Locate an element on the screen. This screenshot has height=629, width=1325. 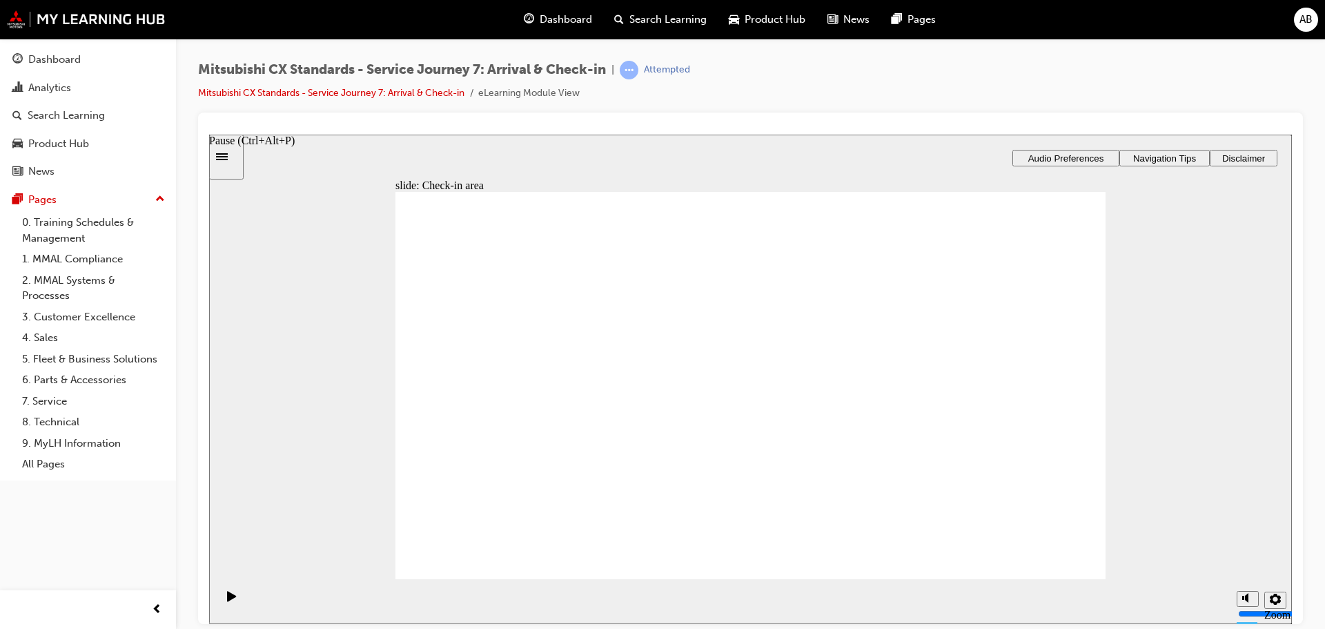
a: 5. Fleet & Business Solutions is located at coordinates (93, 359).